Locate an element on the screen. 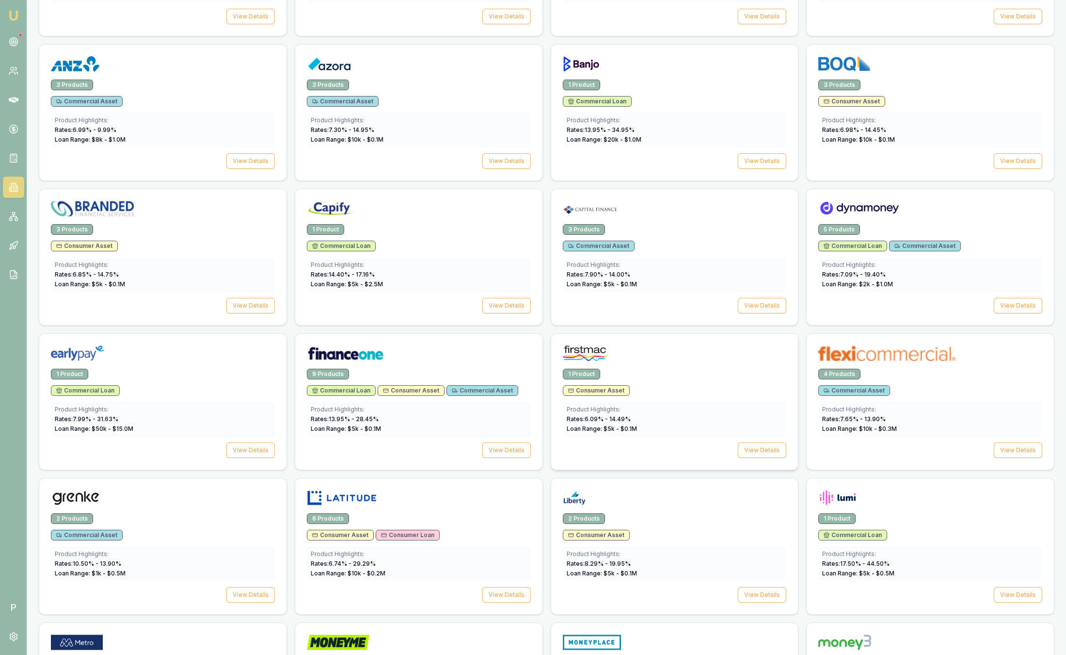 This screenshot has width=1066, height=655. img: Money Place logo is located at coordinates (592, 642).